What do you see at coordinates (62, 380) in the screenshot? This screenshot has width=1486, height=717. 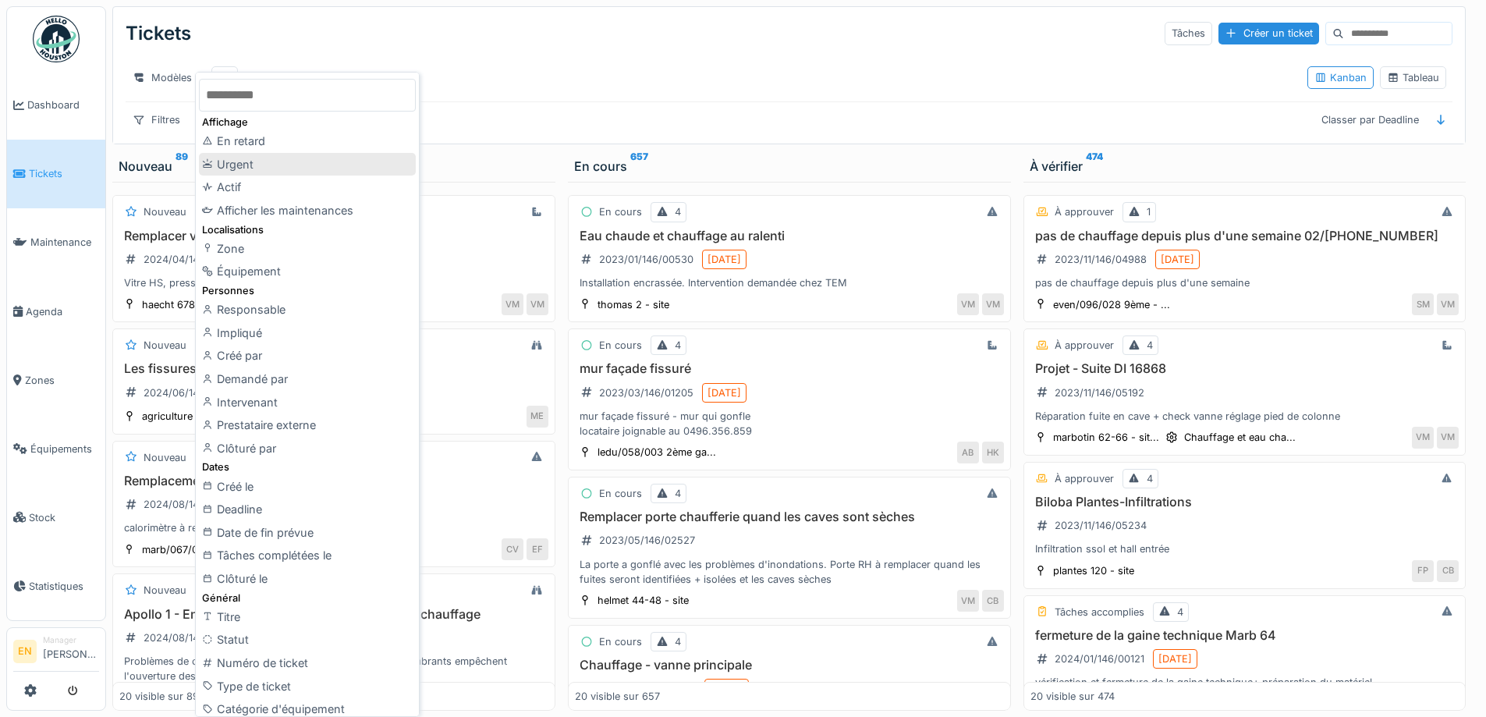 I see `span: Zones` at bounding box center [62, 380].